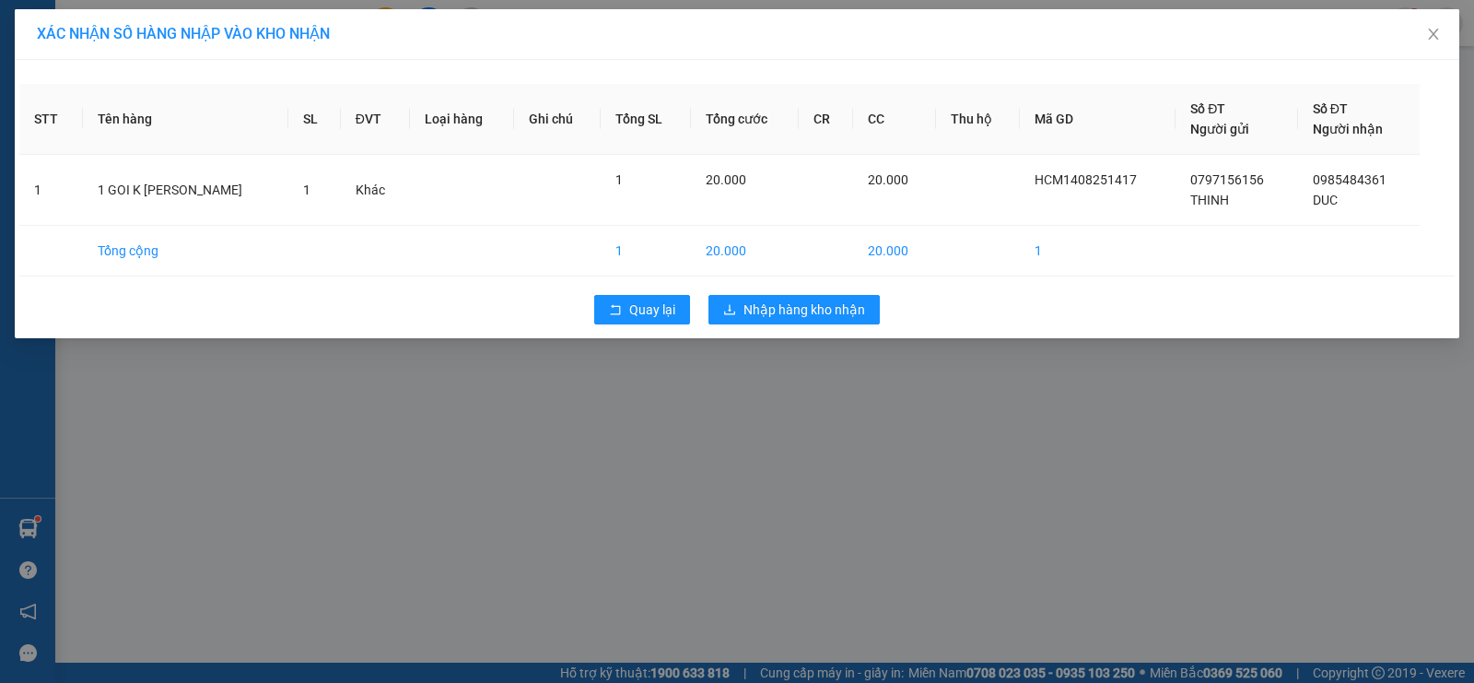 This screenshot has height=683, width=1474. What do you see at coordinates (825, 119) in the screenshot?
I see `th: CR` at bounding box center [825, 119].